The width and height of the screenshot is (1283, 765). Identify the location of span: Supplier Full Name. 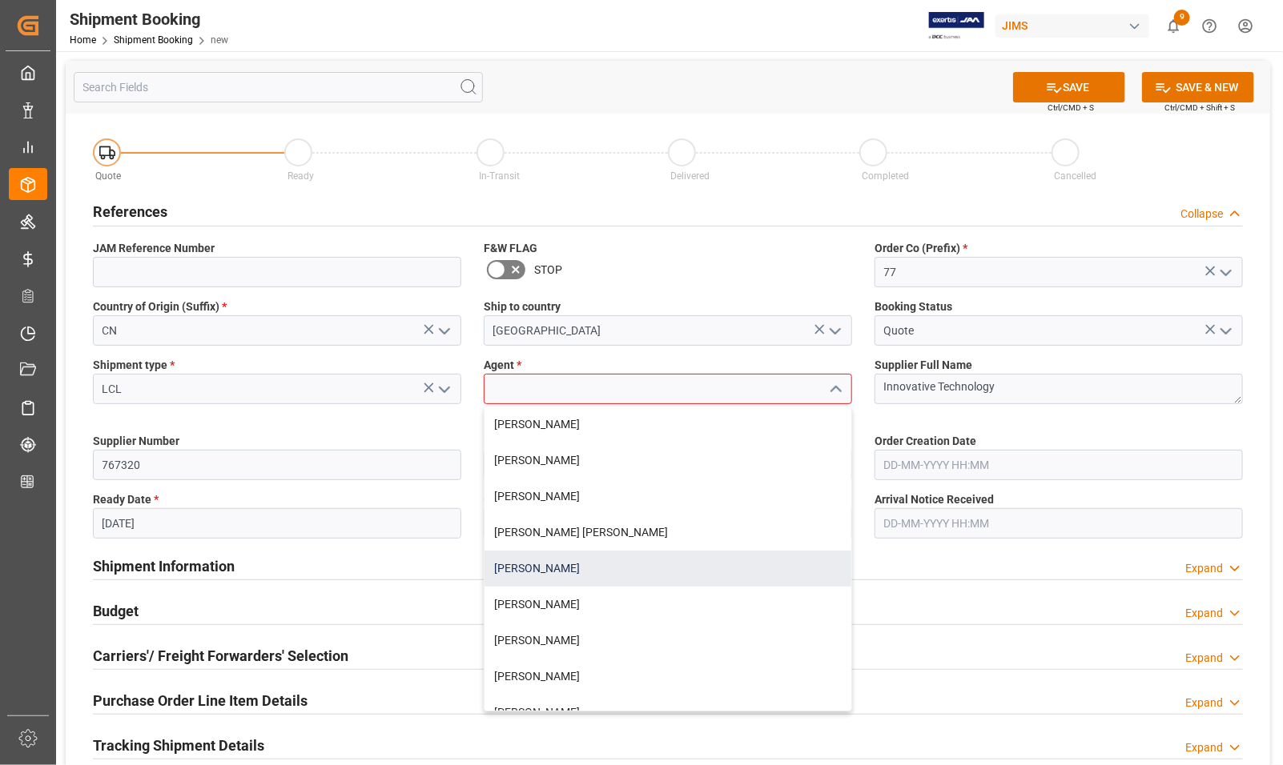
(923, 365).